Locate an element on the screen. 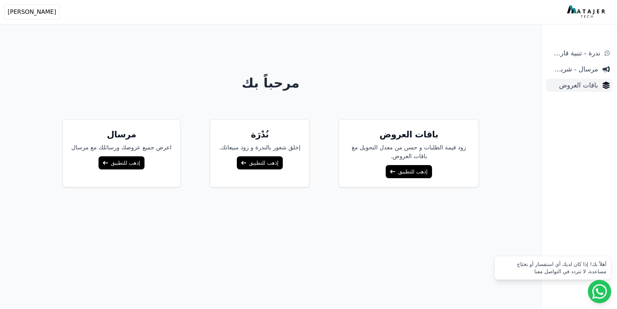  p: اعرض جميع عروضك ورسائلك مع مرسال is located at coordinates (121, 148).